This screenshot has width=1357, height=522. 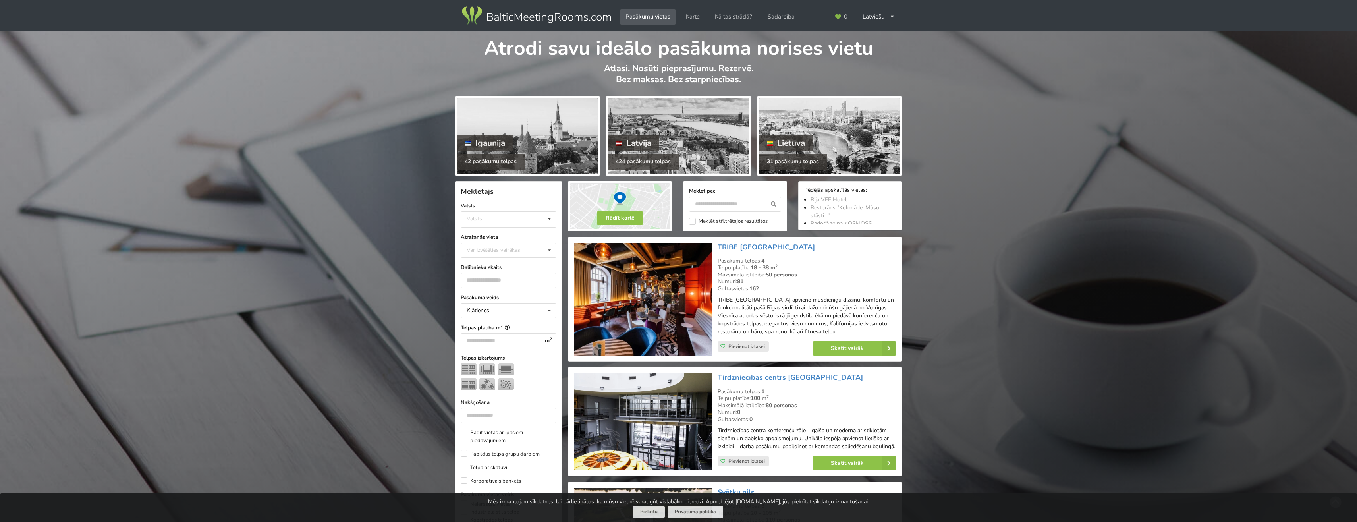 What do you see at coordinates (846, 17) in the screenshot?
I see `span: 0` at bounding box center [846, 17].